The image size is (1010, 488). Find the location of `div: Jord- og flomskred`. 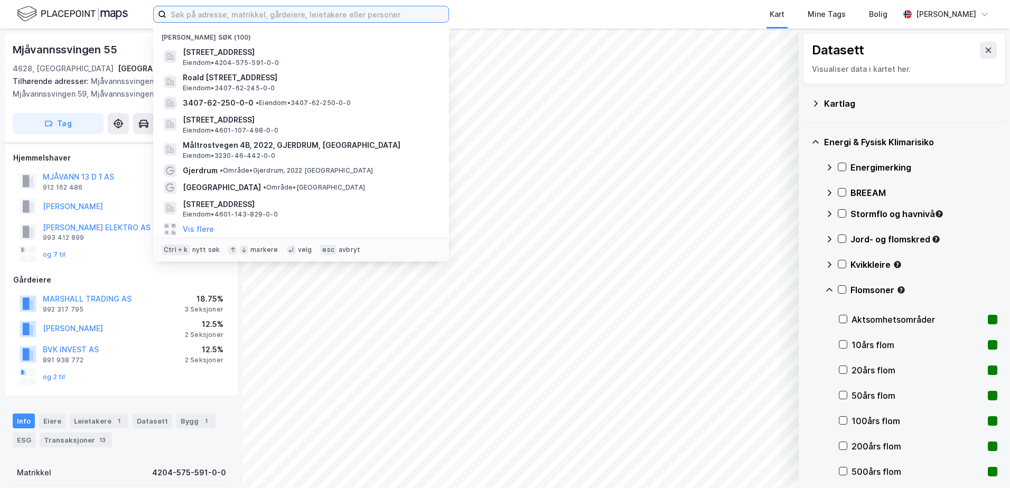

div: Jord- og flomskred is located at coordinates (924, 239).